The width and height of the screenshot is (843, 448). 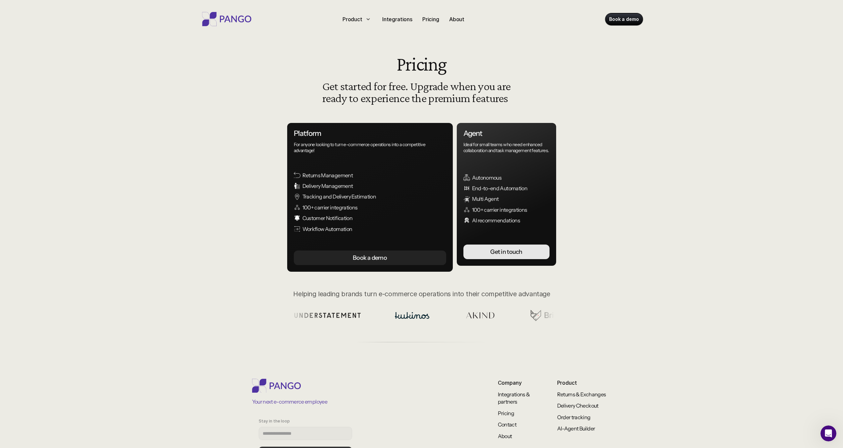 What do you see at coordinates (576, 429) in the screenshot?
I see `a: AI-Agent Builder` at bounding box center [576, 429].